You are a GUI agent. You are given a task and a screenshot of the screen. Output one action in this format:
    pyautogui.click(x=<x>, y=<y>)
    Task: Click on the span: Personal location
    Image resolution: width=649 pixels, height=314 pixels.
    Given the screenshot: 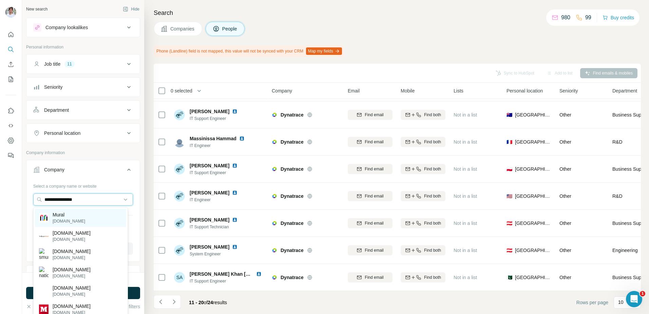 What is the action you would take?
    pyautogui.click(x=524, y=91)
    